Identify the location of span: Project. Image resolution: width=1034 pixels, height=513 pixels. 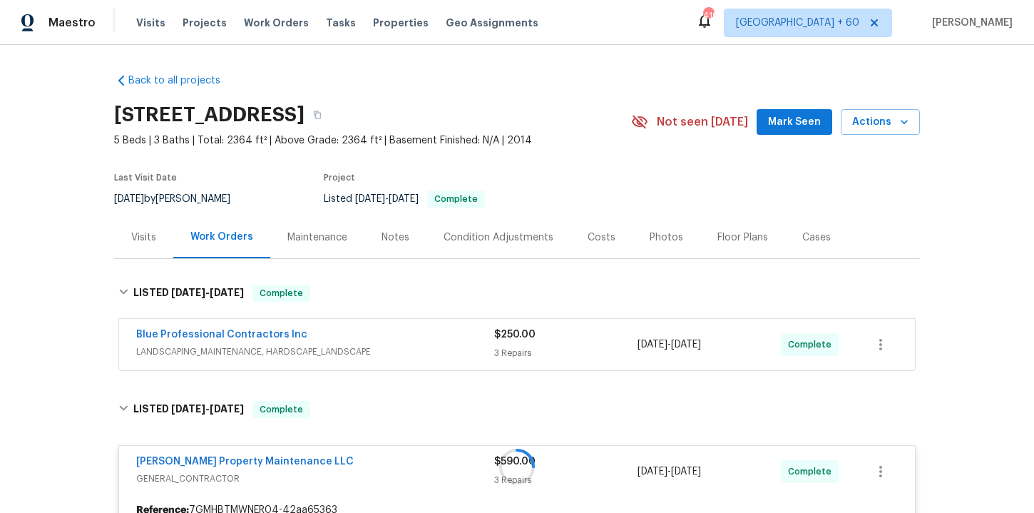
(339, 178).